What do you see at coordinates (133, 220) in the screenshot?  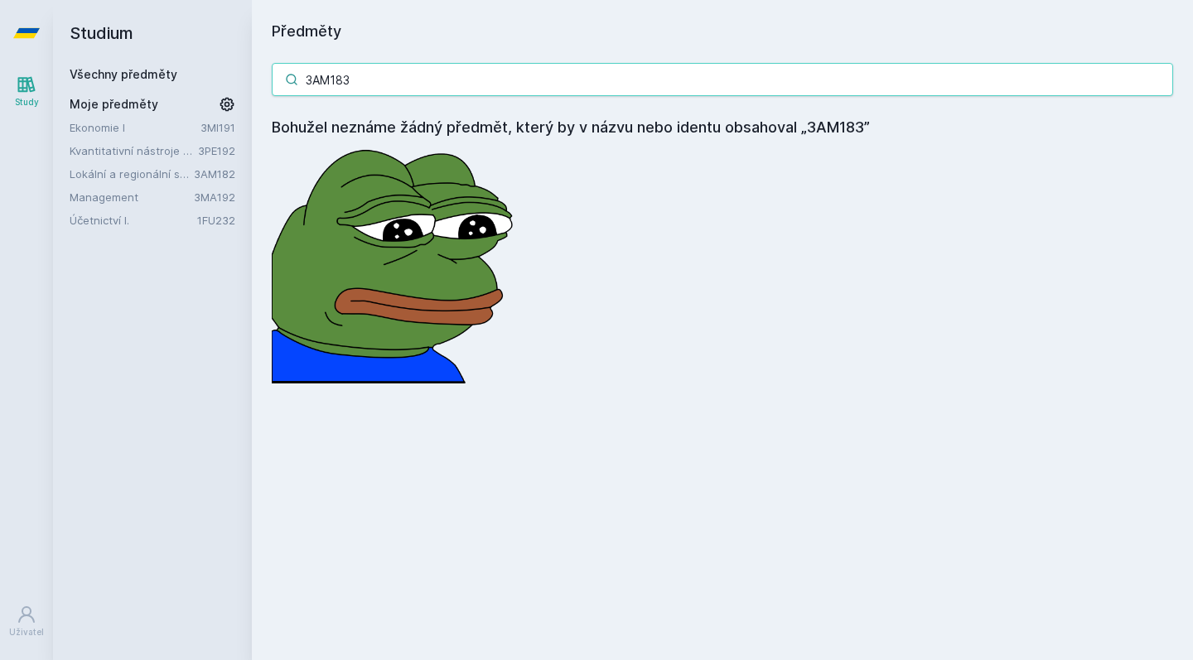 I see `a: Účetnictví I.` at bounding box center [133, 220].